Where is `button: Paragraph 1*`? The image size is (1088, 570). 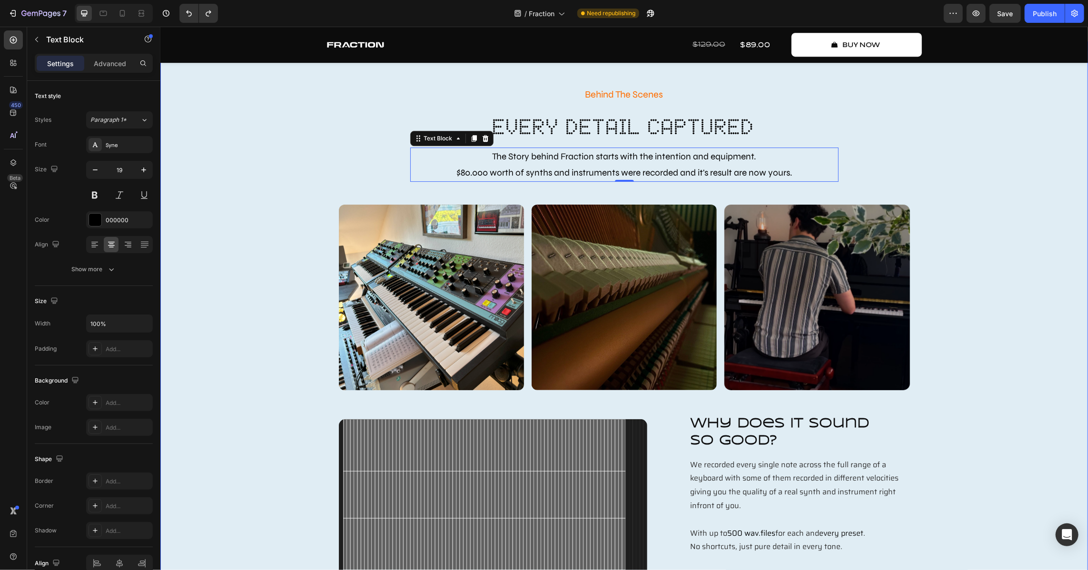
button: Paragraph 1* is located at coordinates (119, 120).